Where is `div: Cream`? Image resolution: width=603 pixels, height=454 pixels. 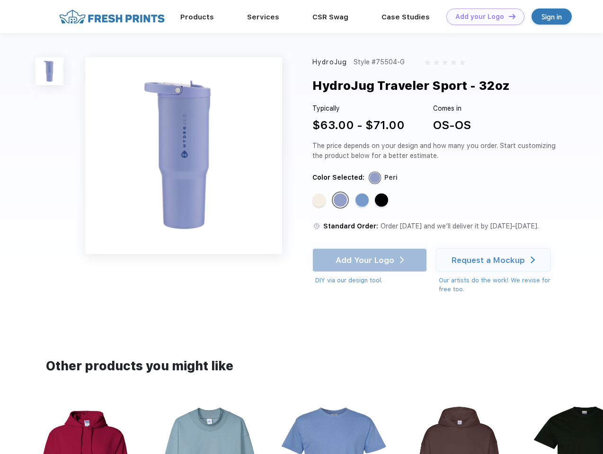
div: Cream is located at coordinates (319, 200).